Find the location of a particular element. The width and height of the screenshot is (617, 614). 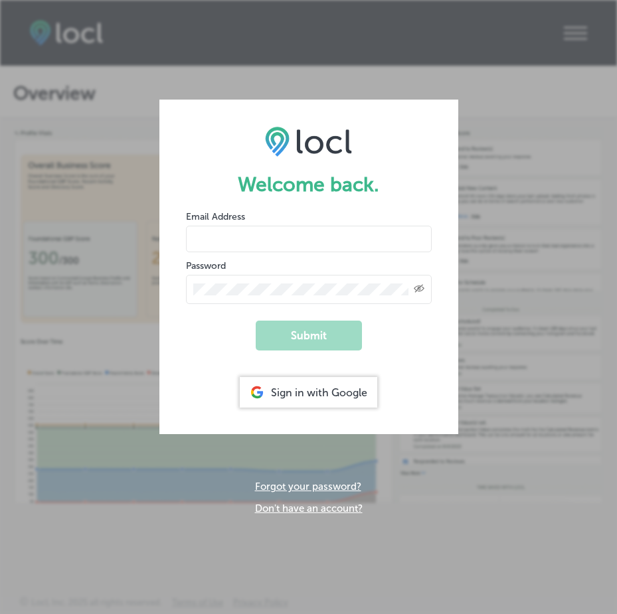

img: LOCL logo is located at coordinates (308, 141).